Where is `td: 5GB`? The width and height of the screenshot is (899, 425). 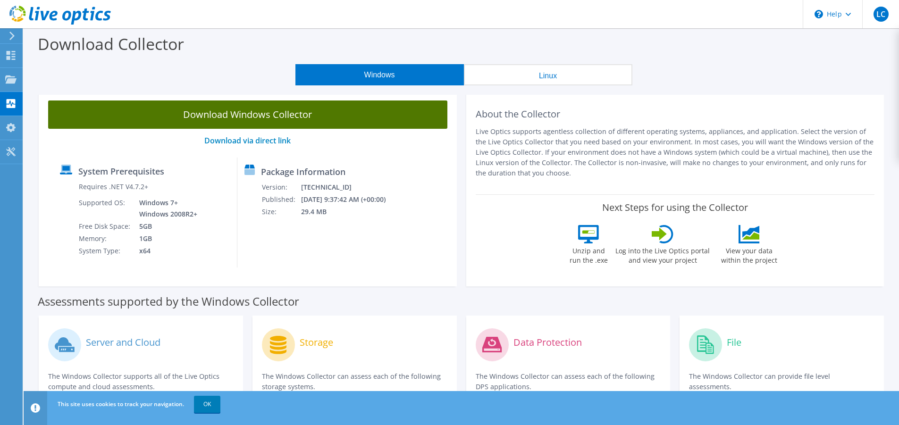
td: 5GB is located at coordinates (166, 227).